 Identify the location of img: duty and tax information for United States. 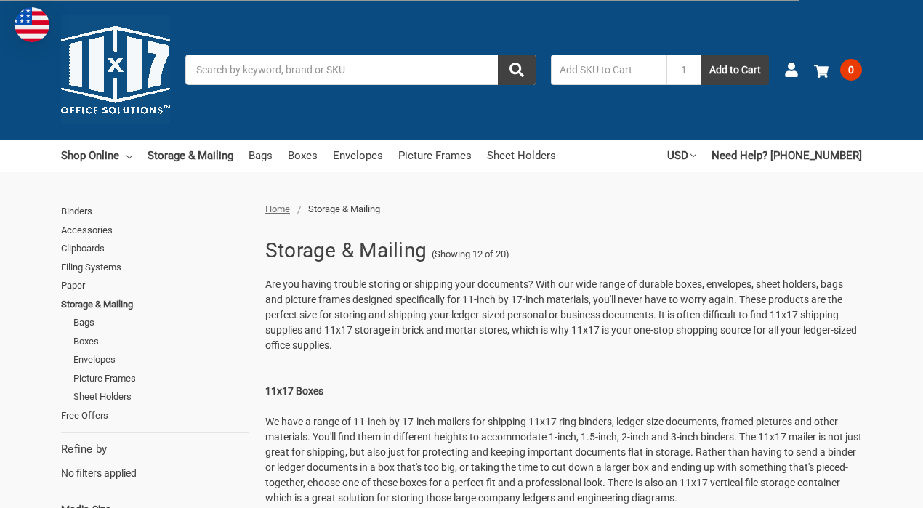
(32, 25).